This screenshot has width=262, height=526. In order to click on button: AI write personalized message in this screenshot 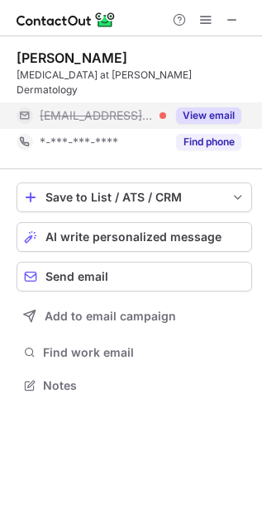, I will do `click(134, 237)`.